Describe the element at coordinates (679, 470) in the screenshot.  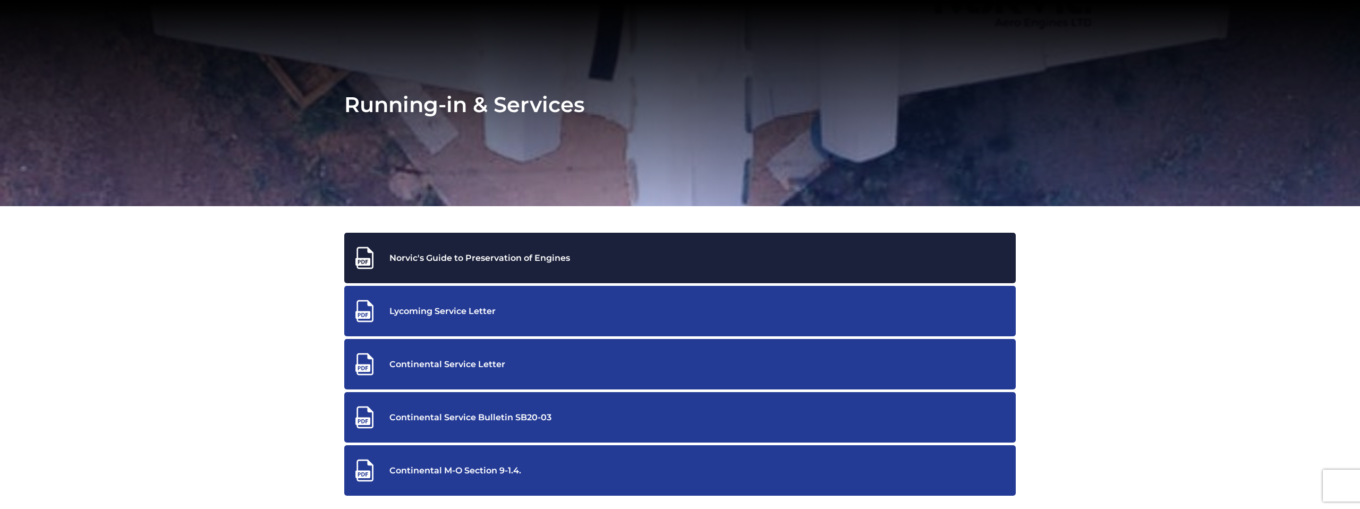
I see `div: Continental M-O Section 9-1.4.` at that location.